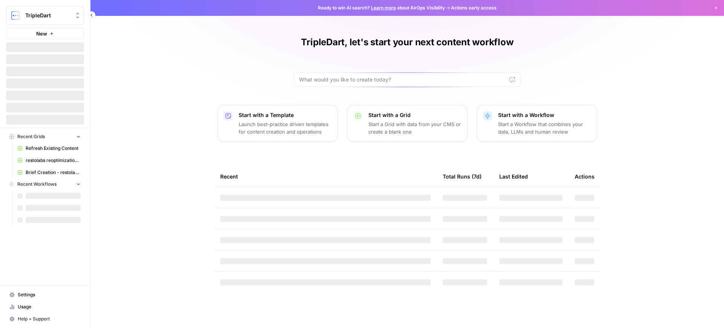 This screenshot has height=328, width=724. Describe the element at coordinates (37, 184) in the screenshot. I see `span: Recent Workflows` at that location.